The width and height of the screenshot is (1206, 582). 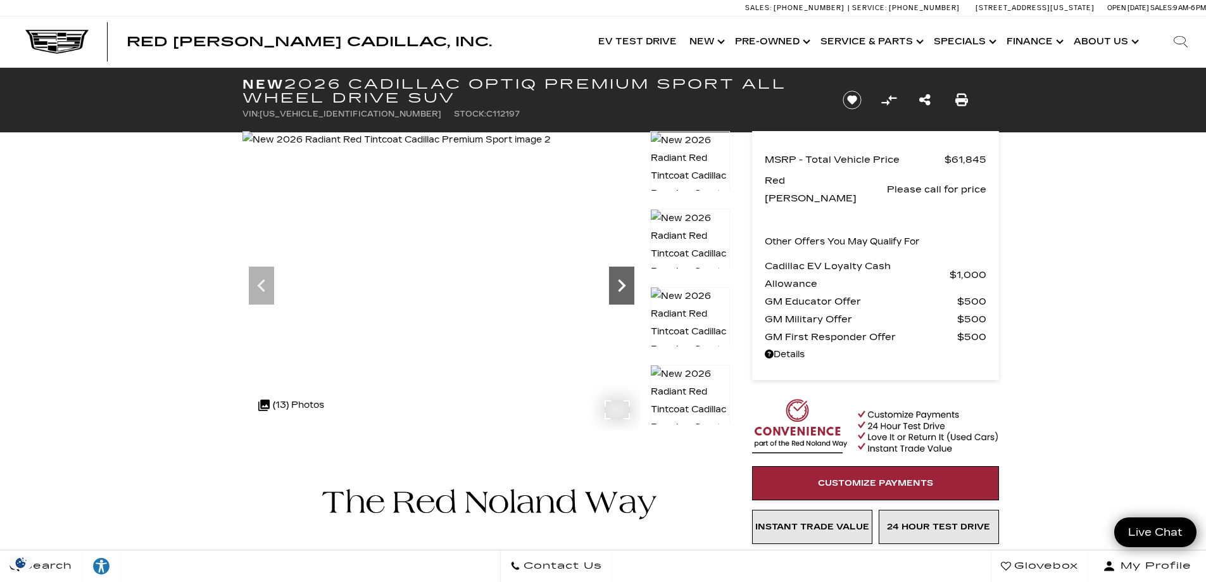 What do you see at coordinates (876, 301) in the screenshot?
I see `a: GM Educator Offer $500` at bounding box center [876, 301].